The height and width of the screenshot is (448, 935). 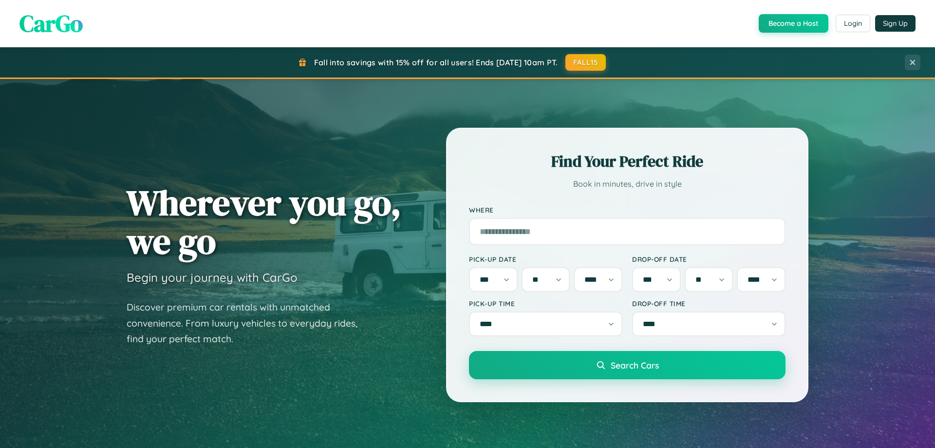 I want to click on h1: Wherever you go, we go, so click(x=264, y=222).